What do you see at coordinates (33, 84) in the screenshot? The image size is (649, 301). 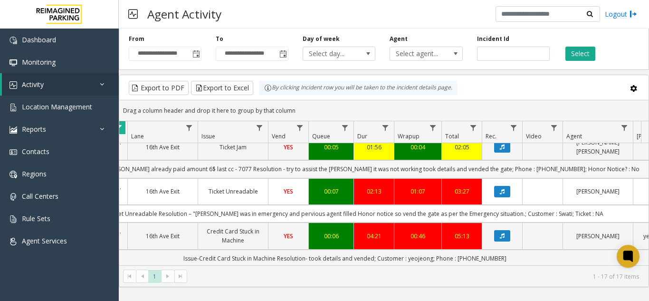 I see `span: Activity` at bounding box center [33, 84].